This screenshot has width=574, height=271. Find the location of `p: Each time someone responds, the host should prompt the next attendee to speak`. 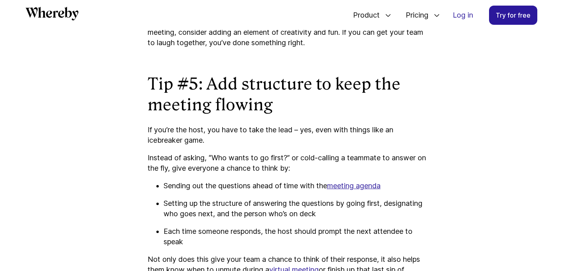

p: Each time someone responds, the host should prompt the next attendee to speak is located at coordinates (295, 236).